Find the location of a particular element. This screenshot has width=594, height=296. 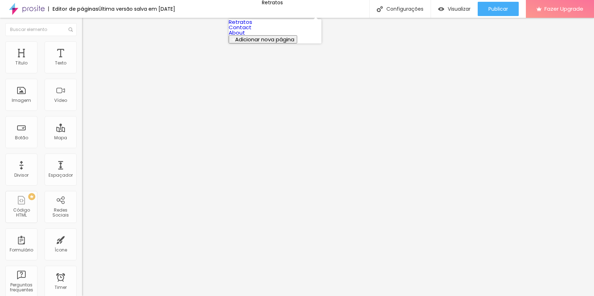

div: Espaçador is located at coordinates (61, 175).